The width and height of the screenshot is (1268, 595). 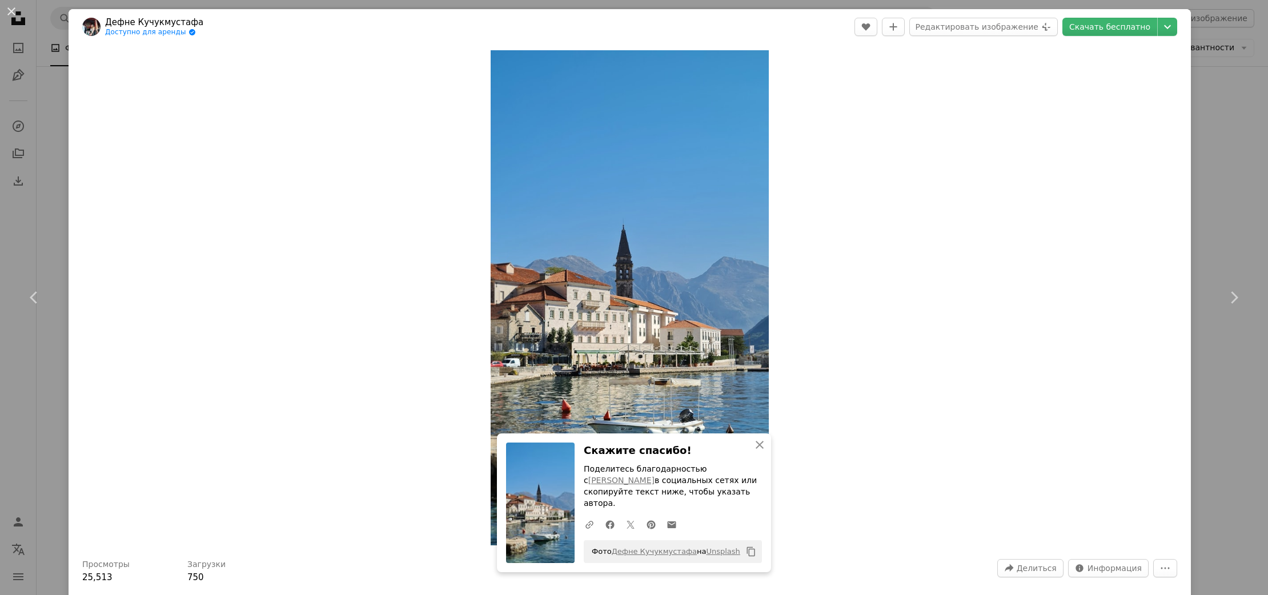 I want to click on button: Добавить в коллекцию, so click(x=893, y=27).